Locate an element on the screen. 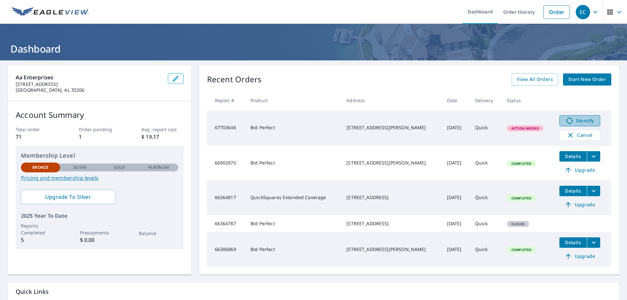 The width and height of the screenshot is (627, 300). p: Quick Links is located at coordinates (313, 292).